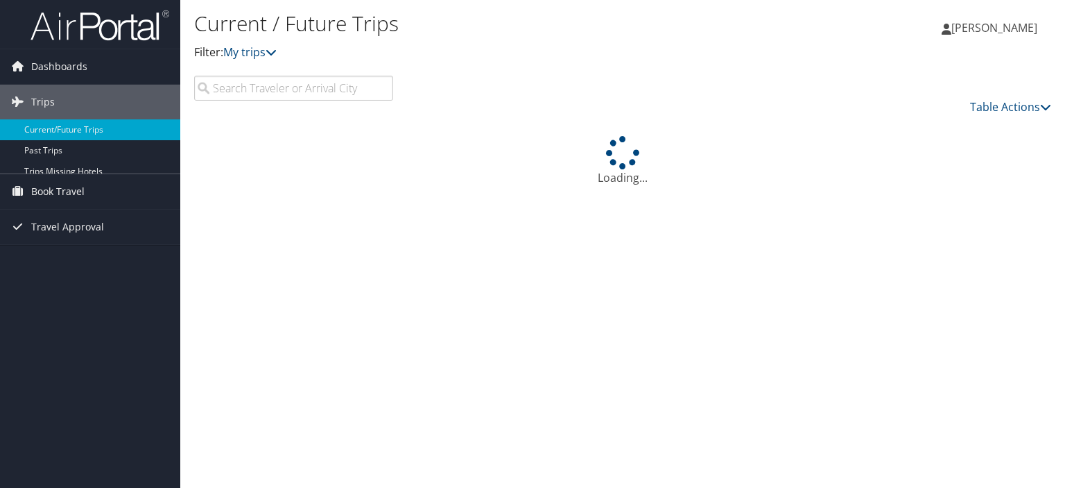 Image resolution: width=1065 pixels, height=488 pixels. Describe the element at coordinates (67, 227) in the screenshot. I see `span: Travel Approval` at that location.